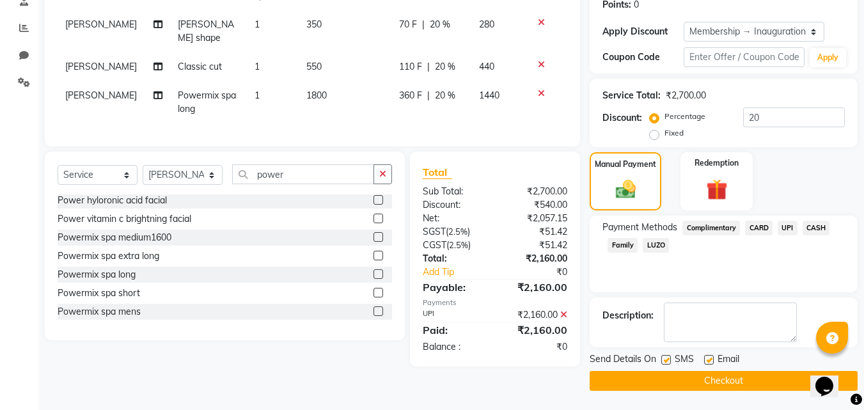 Image resolution: width=864 pixels, height=410 pixels. Describe the element at coordinates (99, 311) in the screenshot. I see `div: Powermix spa mens` at that location.